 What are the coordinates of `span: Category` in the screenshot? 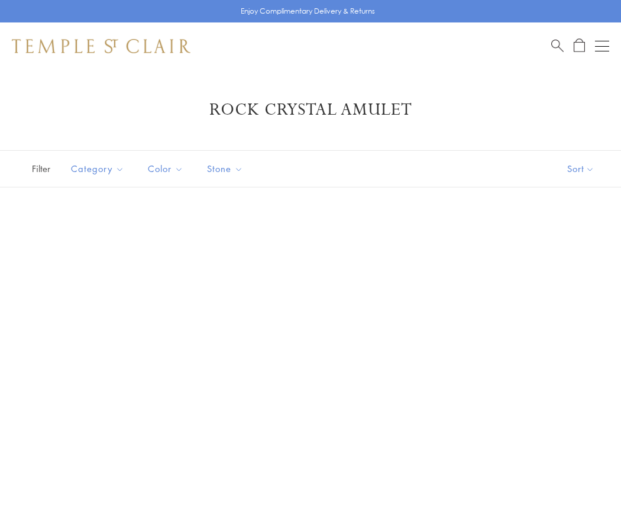 It's located at (99, 169).